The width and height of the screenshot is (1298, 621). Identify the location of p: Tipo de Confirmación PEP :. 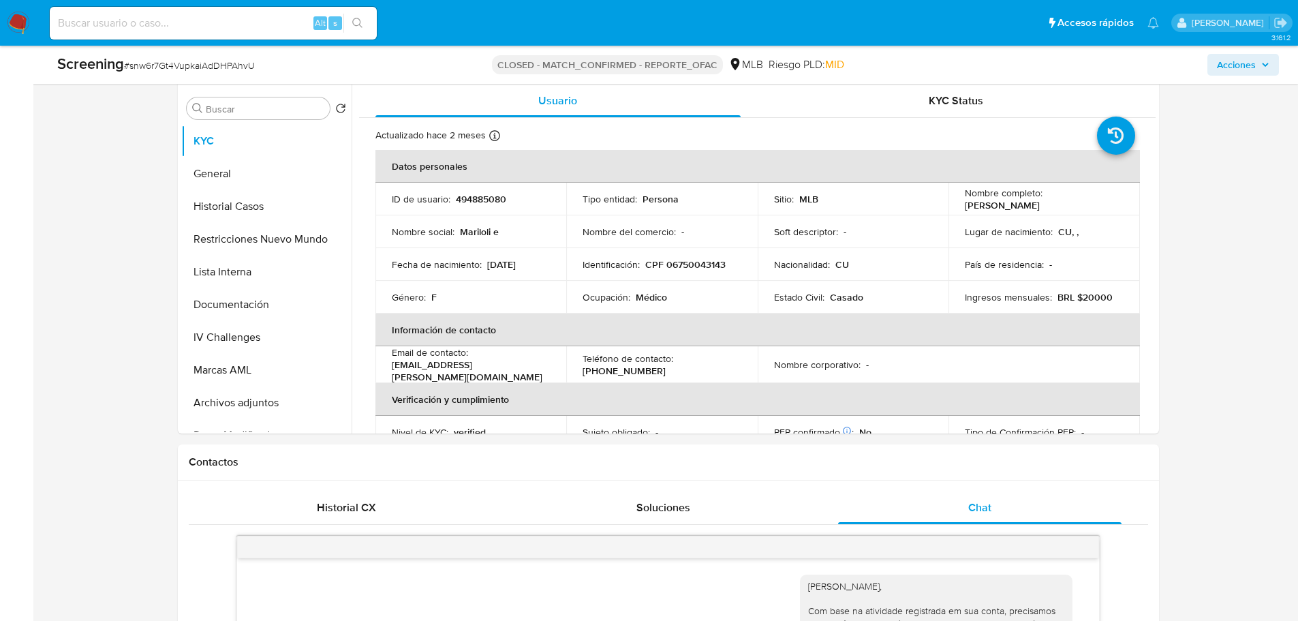
(1020, 432).